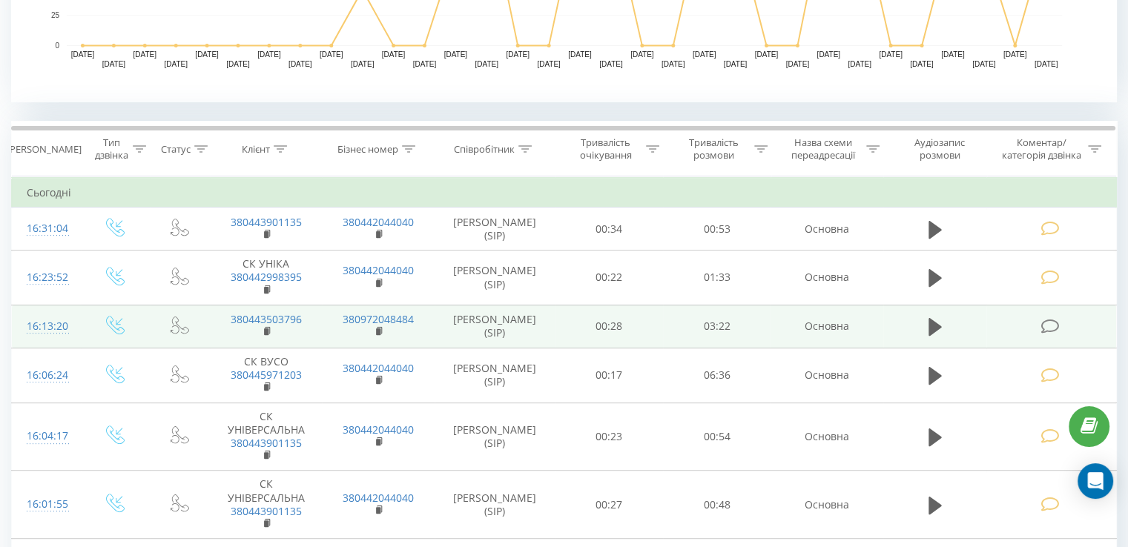  What do you see at coordinates (46, 228) in the screenshot?
I see `div: 16:31:04` at bounding box center [46, 228].